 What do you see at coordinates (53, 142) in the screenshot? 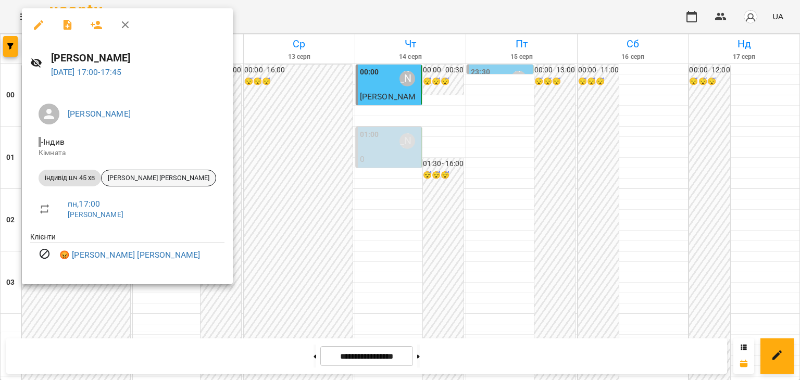
I see `span: - Індив` at bounding box center [53, 142].